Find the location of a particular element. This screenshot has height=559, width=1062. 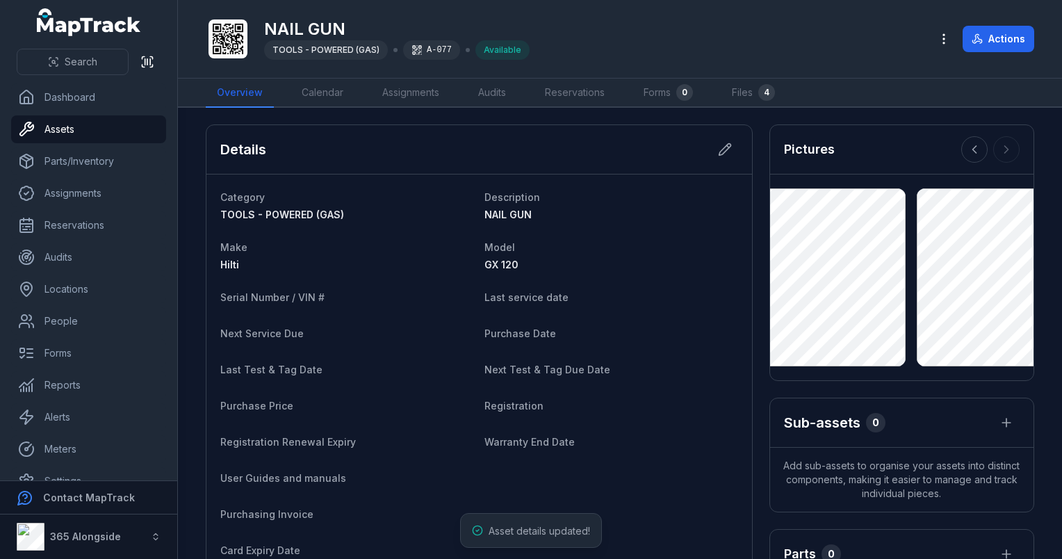

span: NAIL GUN is located at coordinates (508, 214).